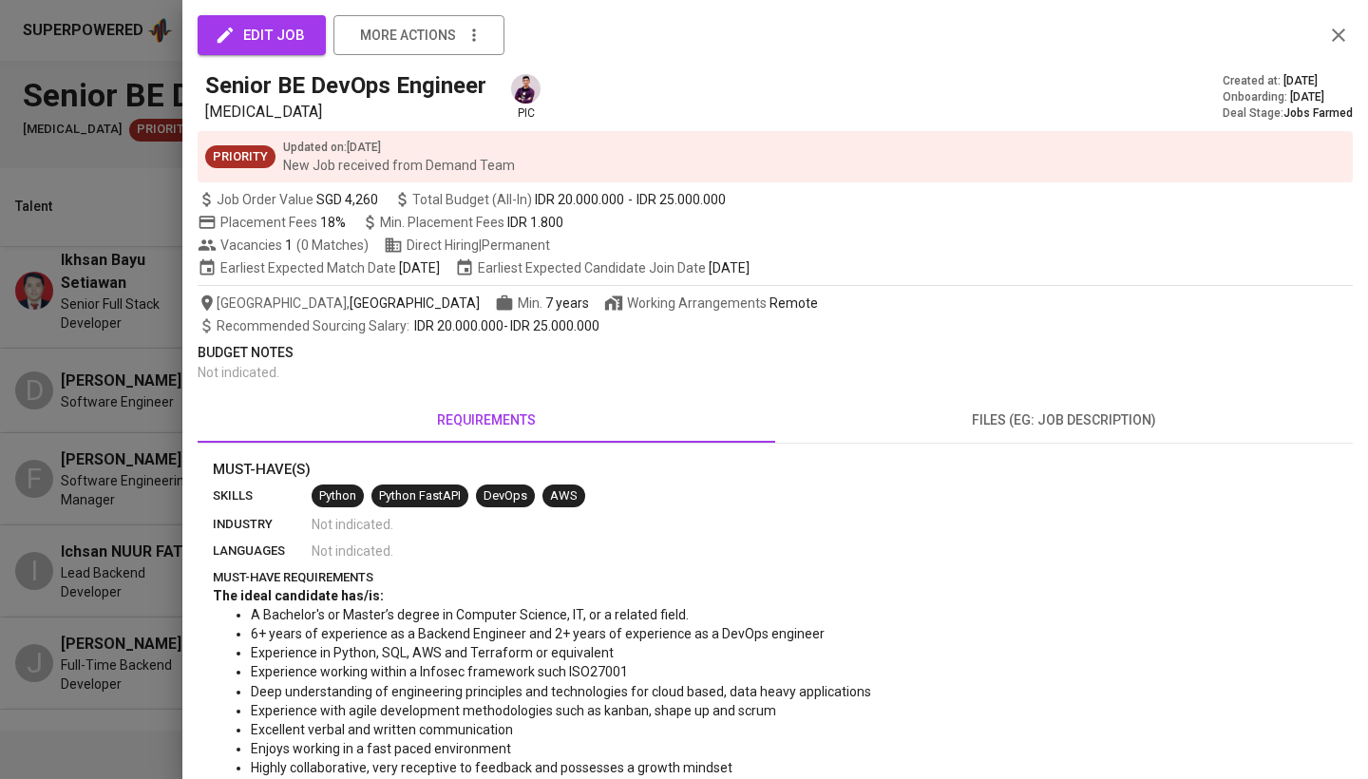  I want to click on span: Experience in Python, SQL, AWS and Terraform or equivalent, so click(432, 653).